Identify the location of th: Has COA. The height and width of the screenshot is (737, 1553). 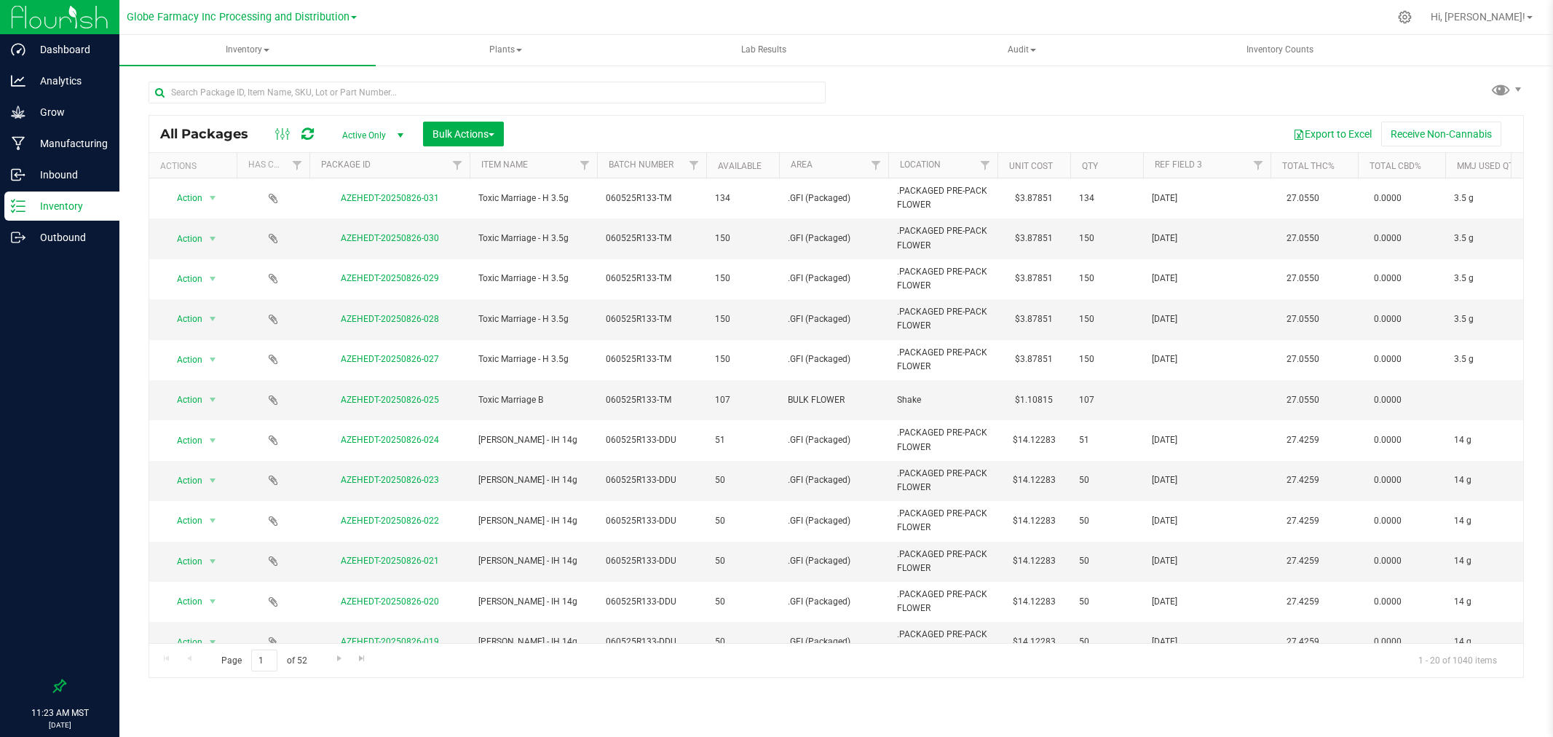
(273, 165).